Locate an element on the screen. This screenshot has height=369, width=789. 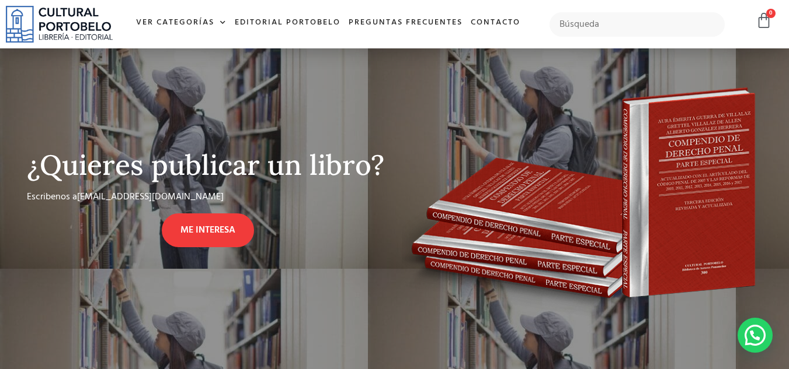
a: Editorial Portobelo is located at coordinates (287, 23).